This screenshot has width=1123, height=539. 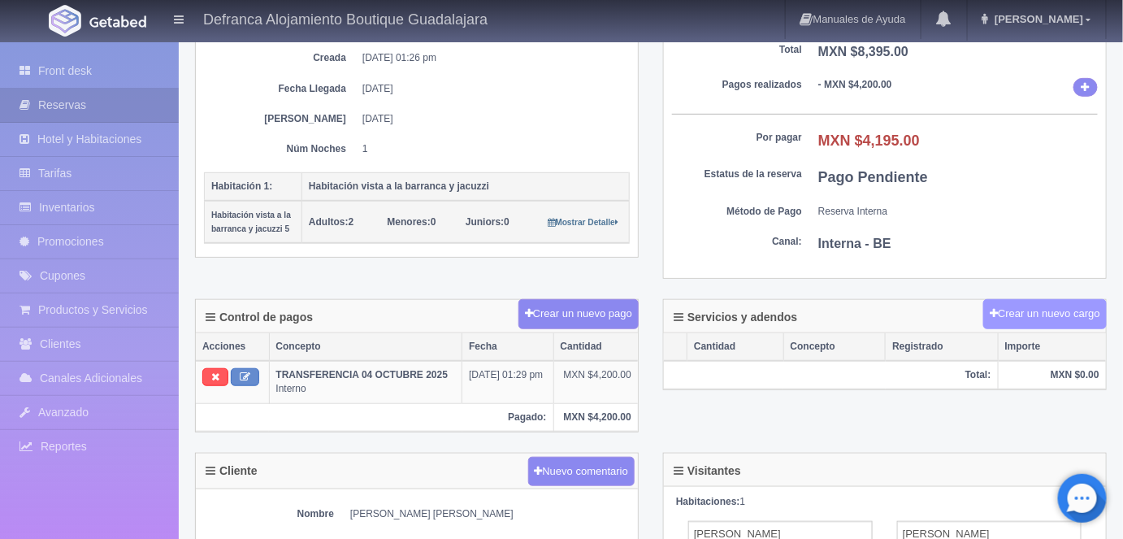 I want to click on dt: Método de Pago, so click(x=737, y=211).